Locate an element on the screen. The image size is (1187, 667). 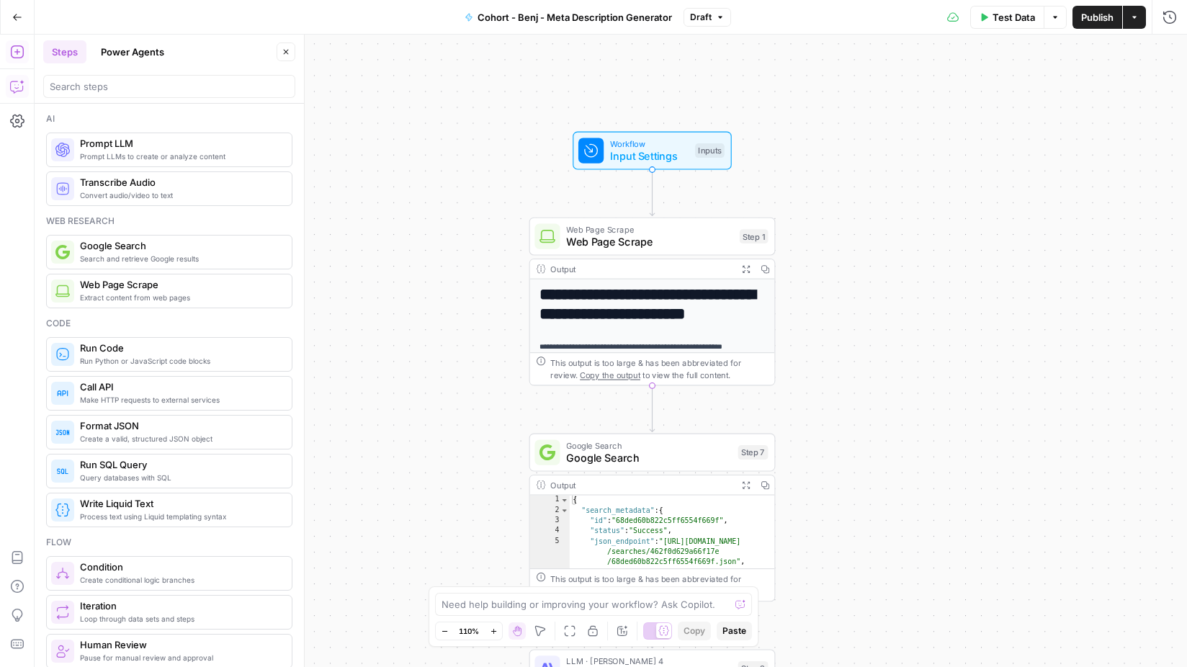
span: Process text using Liquid templating syntax is located at coordinates (180, 516).